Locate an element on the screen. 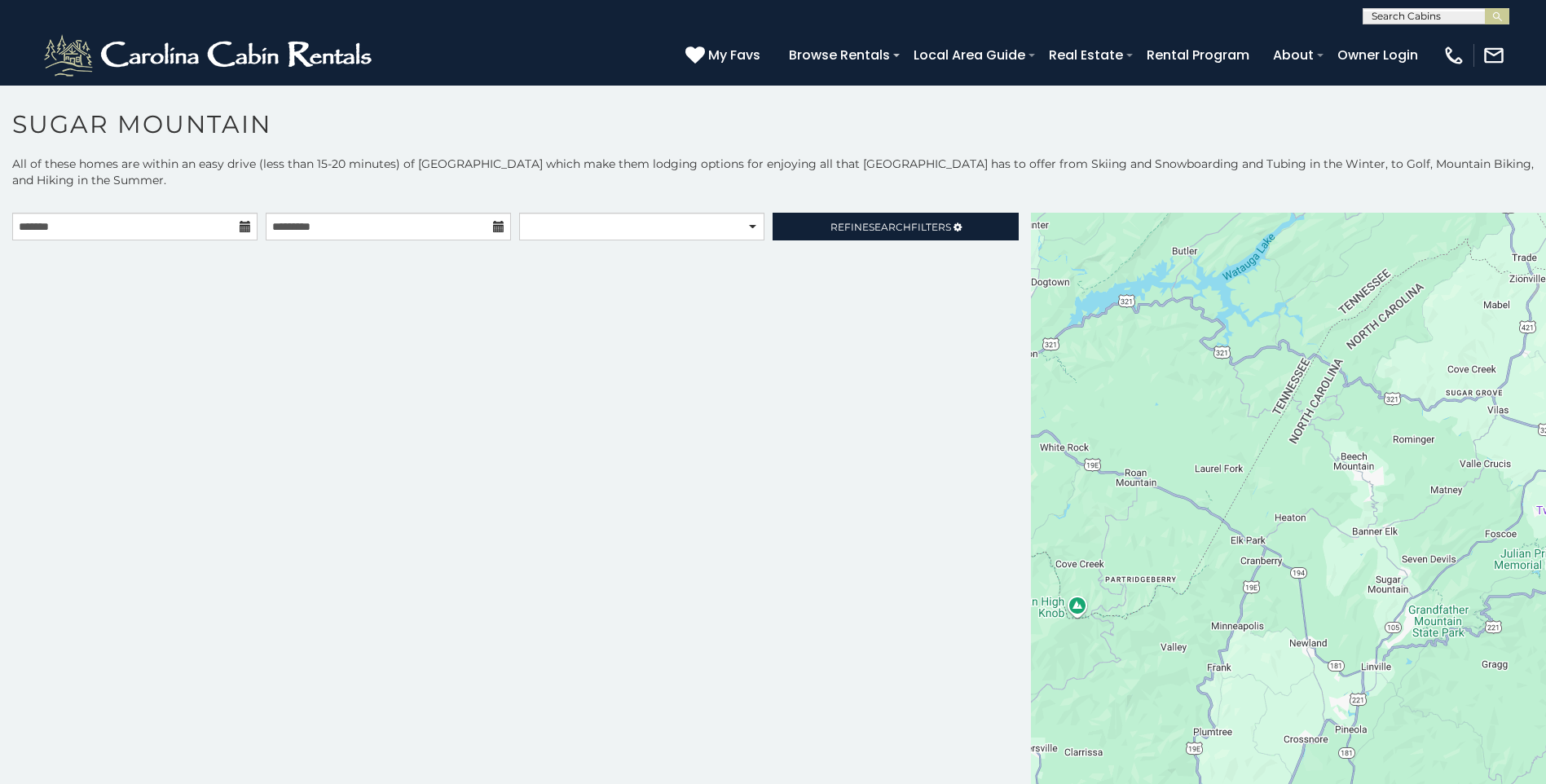  a: RefineSearchFilters is located at coordinates (894, 227).